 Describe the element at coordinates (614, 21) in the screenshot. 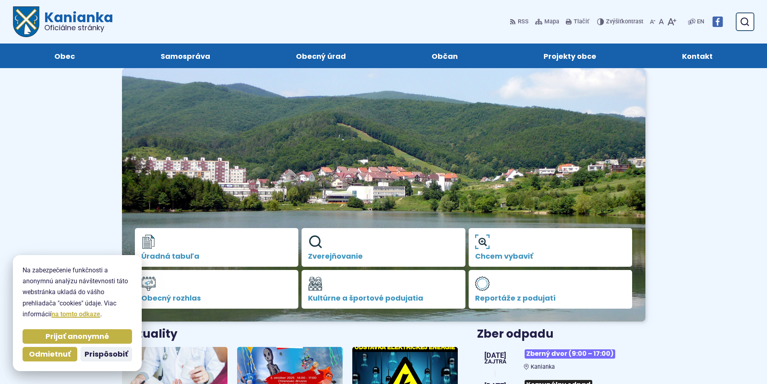

I see `span: Zvýšiť` at that location.